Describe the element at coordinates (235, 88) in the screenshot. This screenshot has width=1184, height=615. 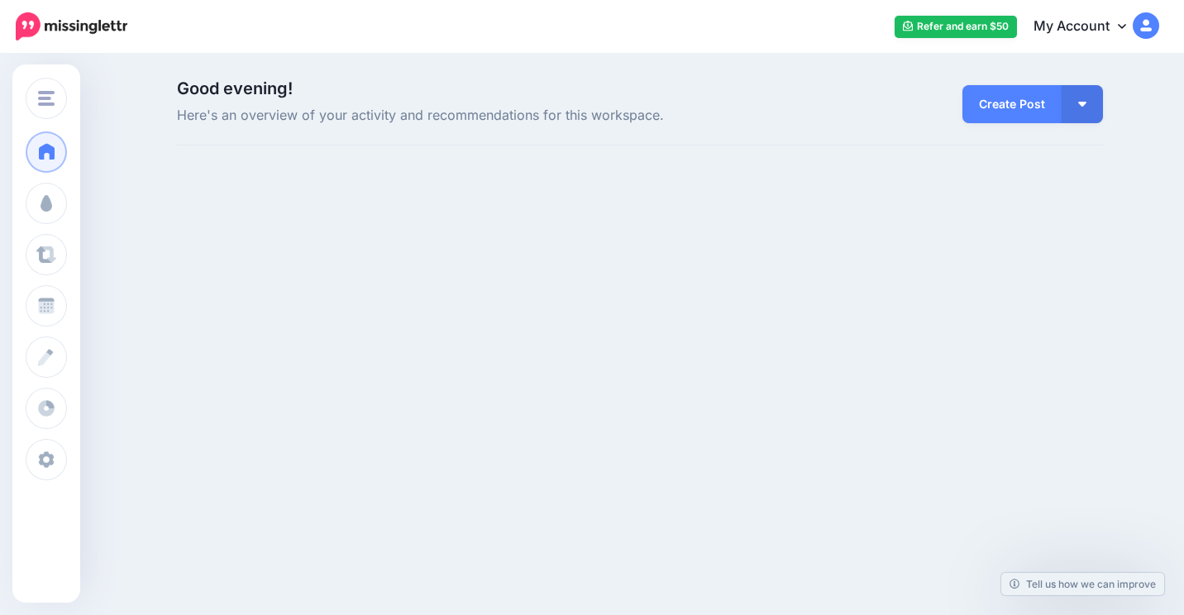
I see `span: Good evening!` at that location.